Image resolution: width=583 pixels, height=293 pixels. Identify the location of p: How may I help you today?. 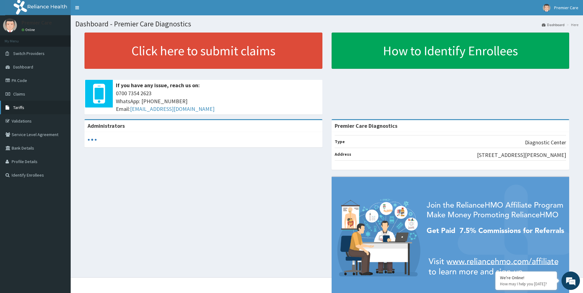
(526, 284).